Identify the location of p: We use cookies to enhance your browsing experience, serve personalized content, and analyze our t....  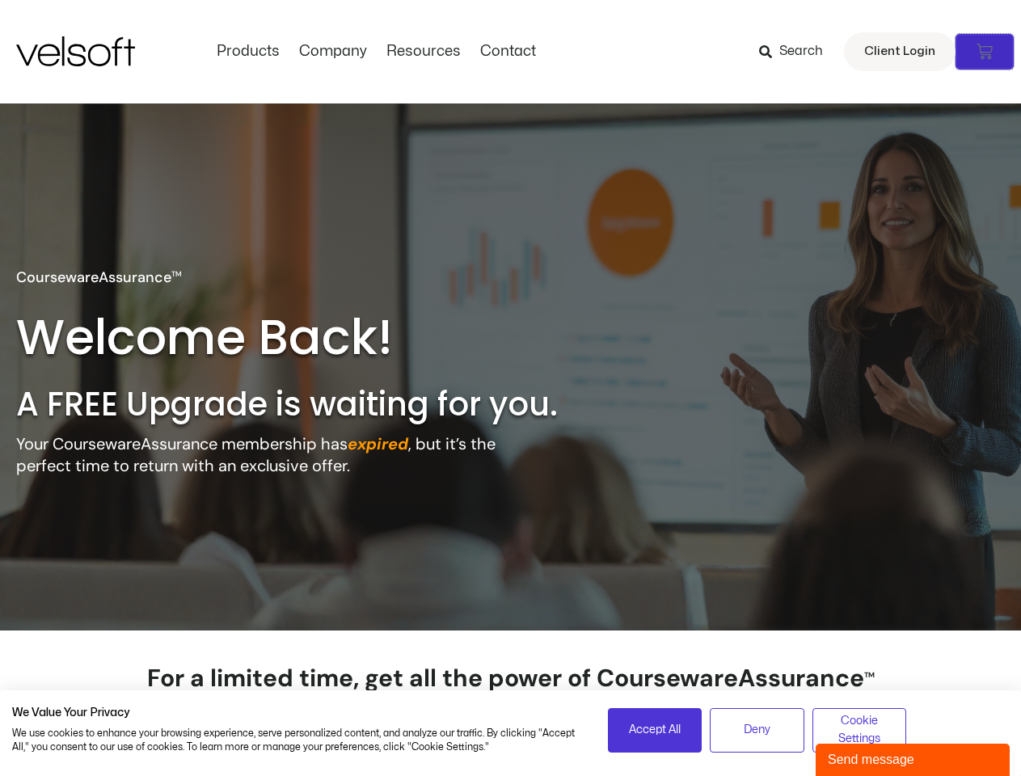
(297, 740).